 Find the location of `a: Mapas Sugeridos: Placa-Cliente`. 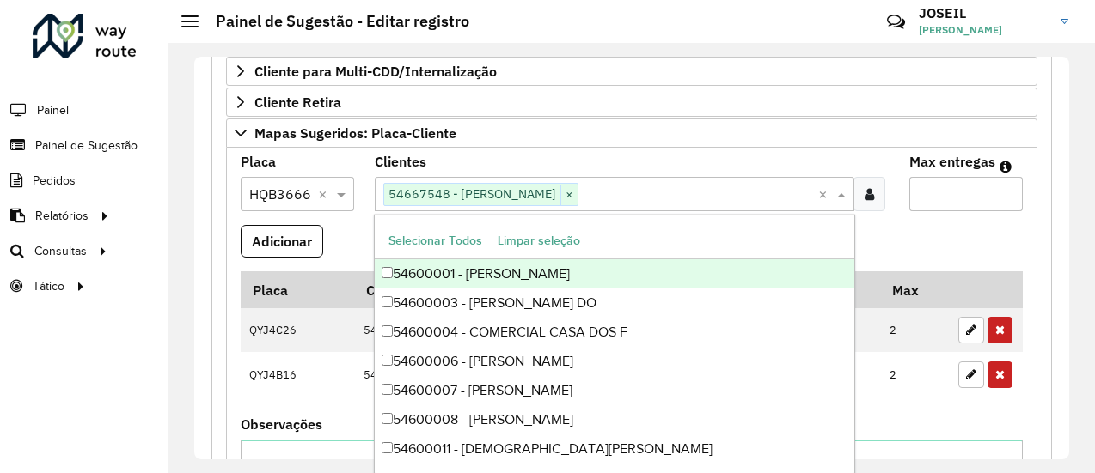

a: Mapas Sugeridos: Placa-Cliente is located at coordinates (632, 133).